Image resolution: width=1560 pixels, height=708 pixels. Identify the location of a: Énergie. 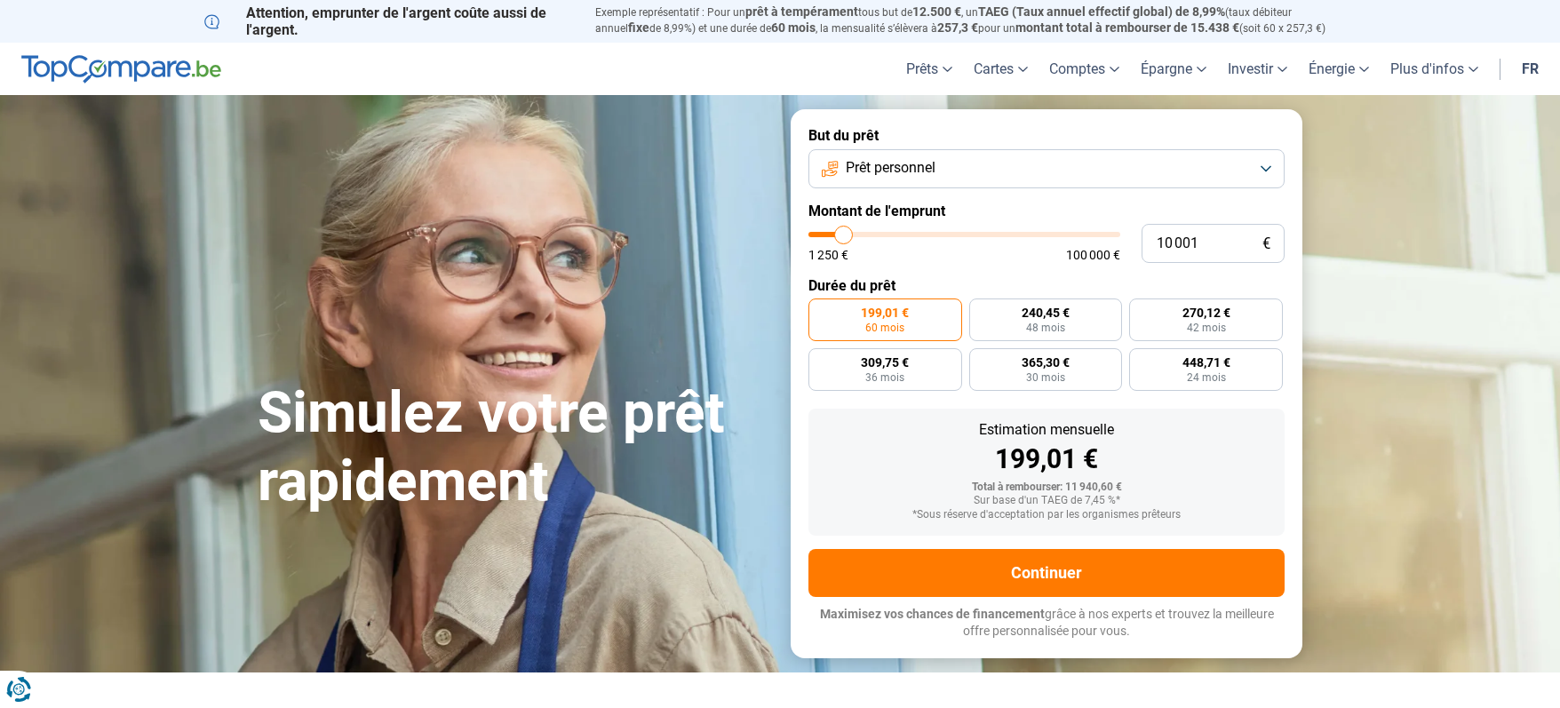
(1339, 68).